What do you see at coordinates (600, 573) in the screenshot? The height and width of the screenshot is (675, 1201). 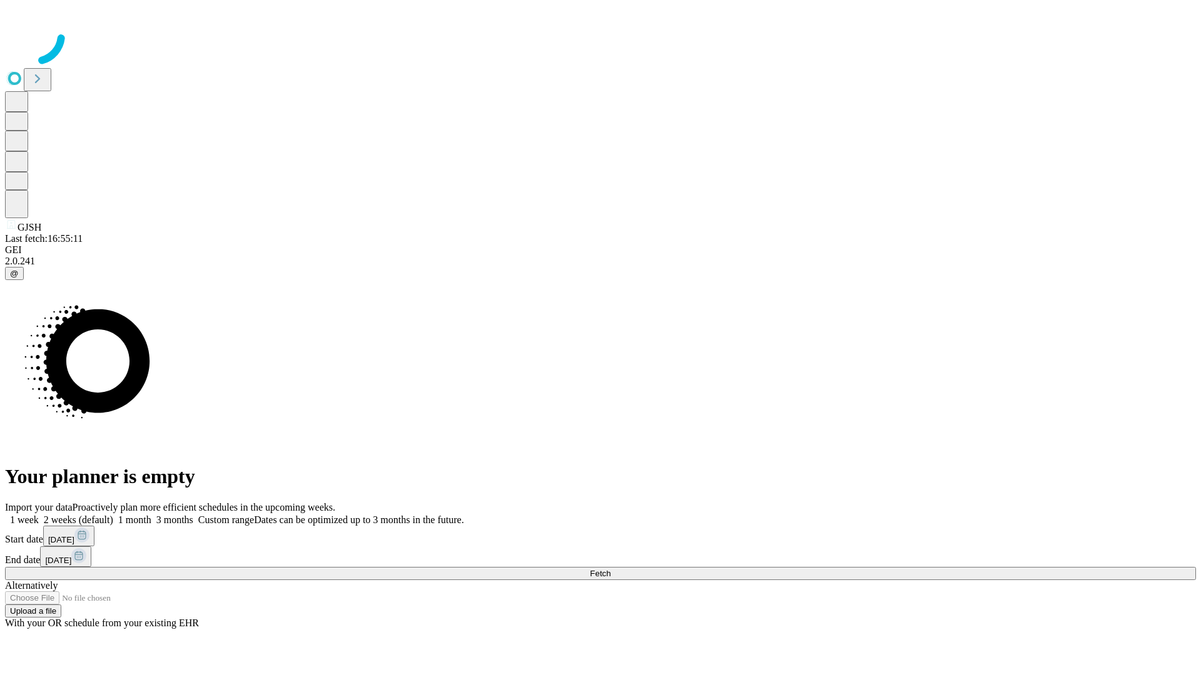 I see `button: Fetch` at bounding box center [600, 573].